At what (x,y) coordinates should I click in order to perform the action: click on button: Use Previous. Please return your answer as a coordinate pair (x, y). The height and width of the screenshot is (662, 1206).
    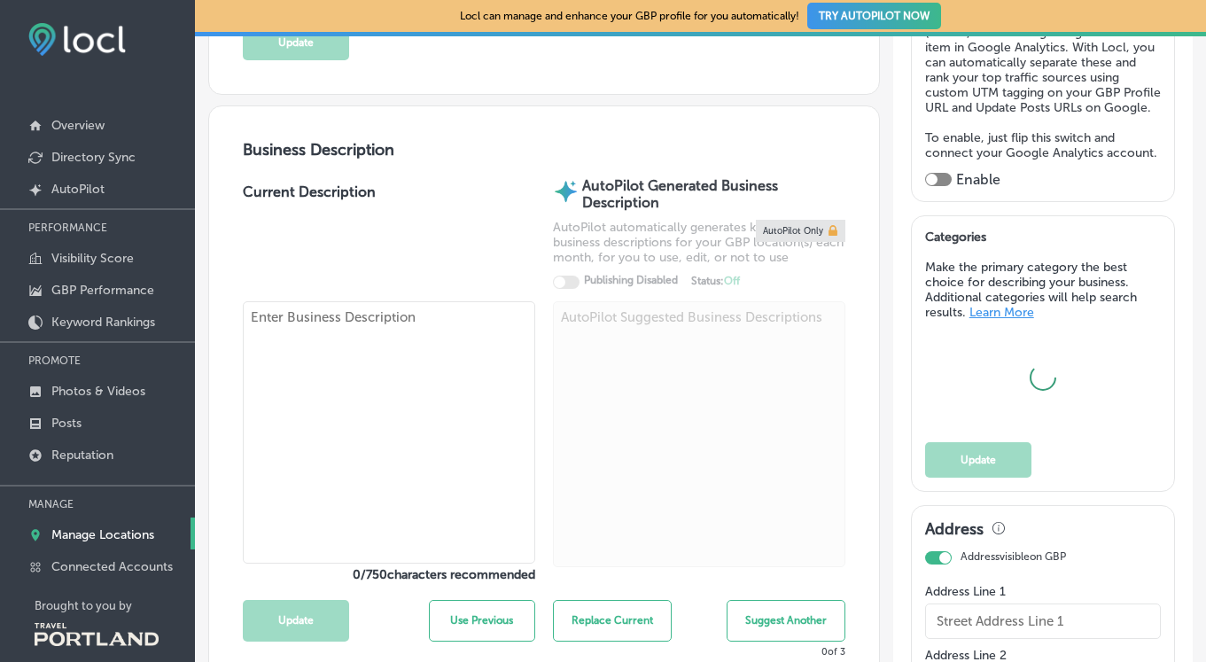
    Looking at the image, I should click on (482, 621).